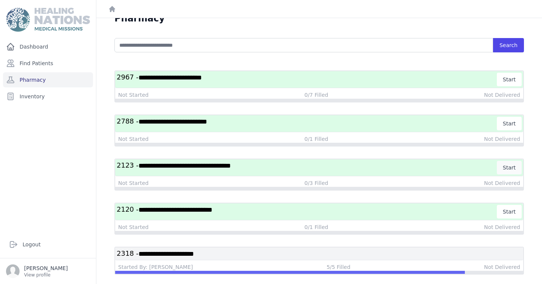 The height and width of the screenshot is (284, 542). What do you see at coordinates (46, 275) in the screenshot?
I see `p: View profile` at bounding box center [46, 275].